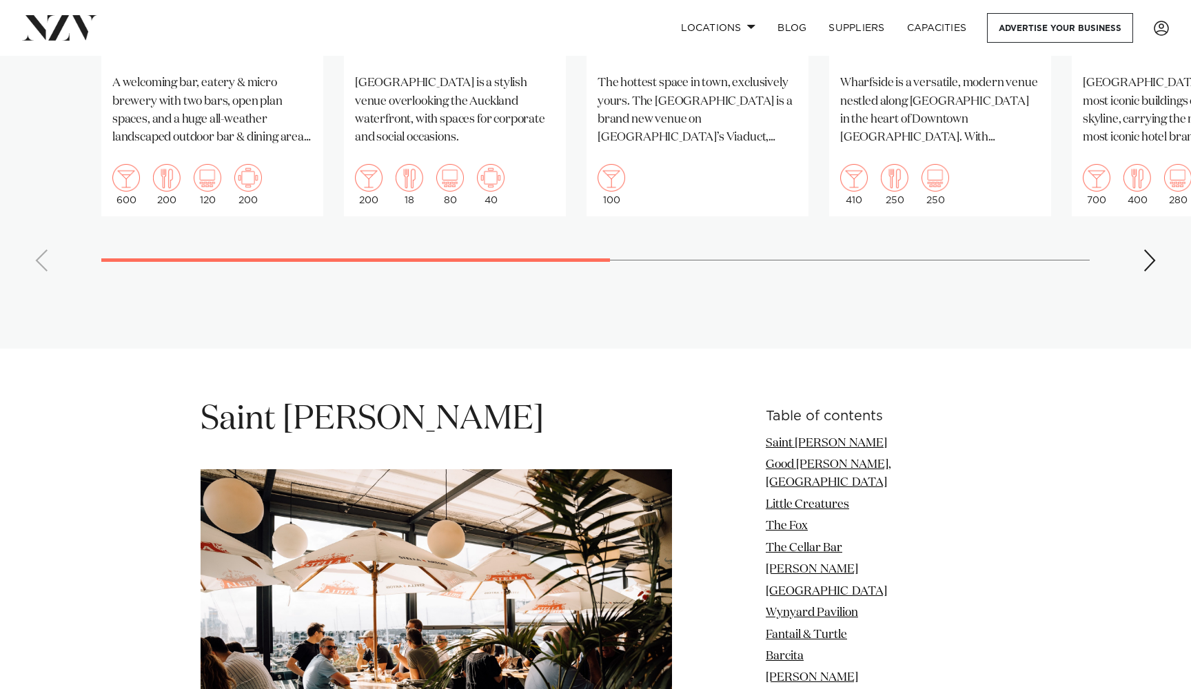 Image resolution: width=1191 pixels, height=689 pixels. What do you see at coordinates (59, 28) in the screenshot?
I see `img: nzv-logo.png` at bounding box center [59, 28].